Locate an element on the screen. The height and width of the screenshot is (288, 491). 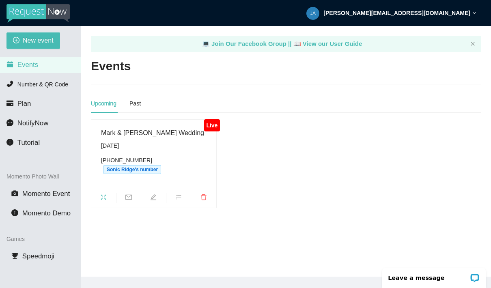
span: Sonic Ridge's number is located at coordinates (132, 170).